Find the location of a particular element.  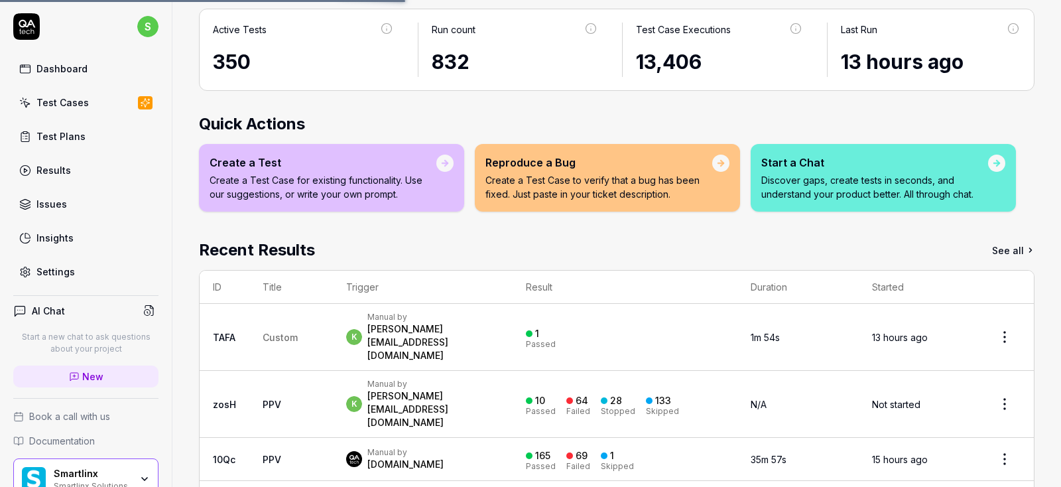

th: Result is located at coordinates (625, 287).